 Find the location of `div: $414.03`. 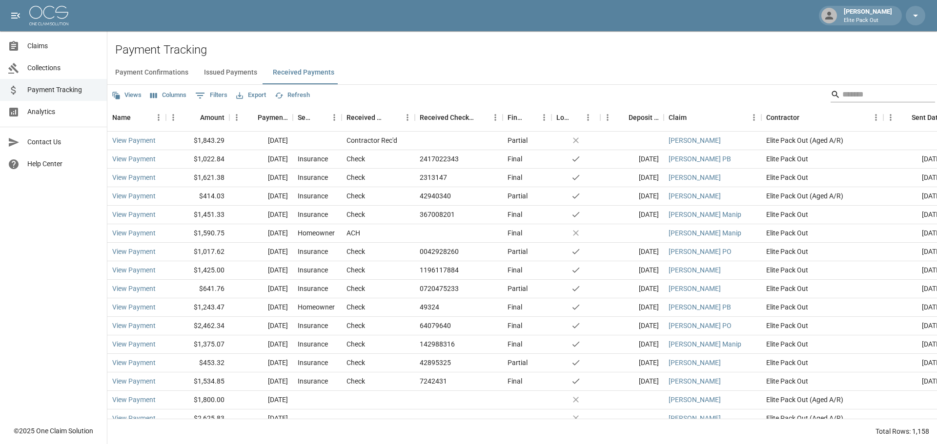

div: $414.03 is located at coordinates (198, 197).